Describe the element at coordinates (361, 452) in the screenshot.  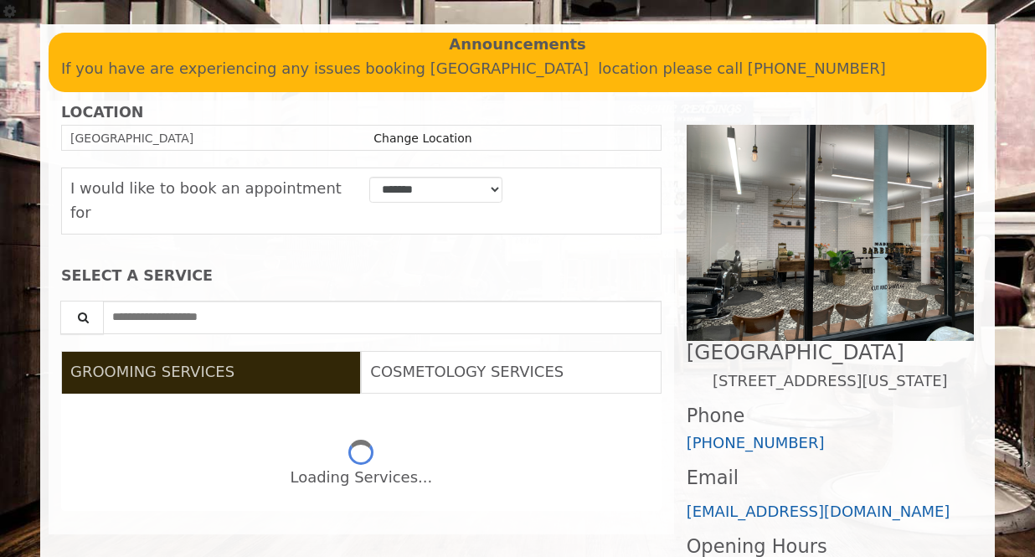
I see `div: Grooming services` at that location.